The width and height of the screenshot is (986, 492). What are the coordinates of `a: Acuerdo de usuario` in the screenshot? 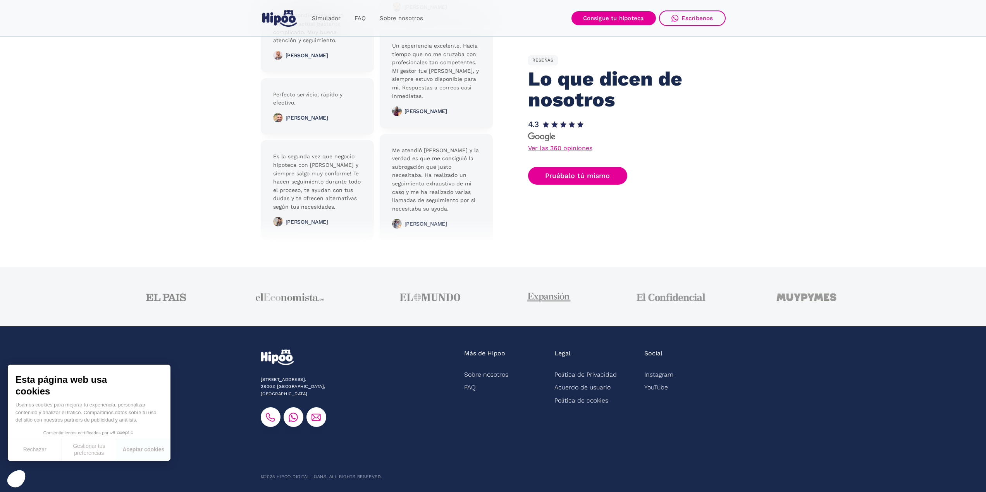 It's located at (582, 387).